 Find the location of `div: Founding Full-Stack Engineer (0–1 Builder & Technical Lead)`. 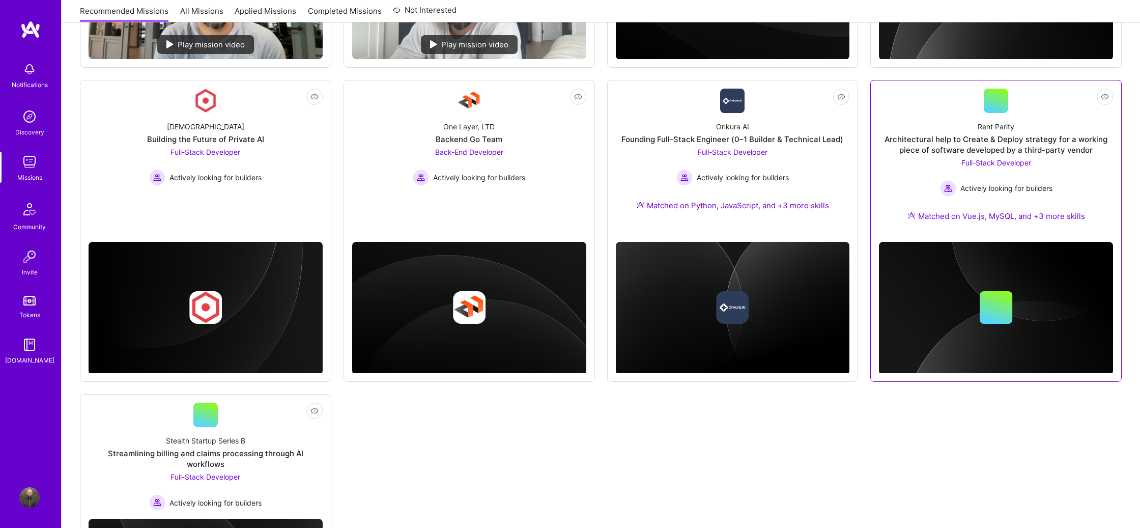

div: Founding Full-Stack Engineer (0–1 Builder & Technical Lead) is located at coordinates (732, 139).